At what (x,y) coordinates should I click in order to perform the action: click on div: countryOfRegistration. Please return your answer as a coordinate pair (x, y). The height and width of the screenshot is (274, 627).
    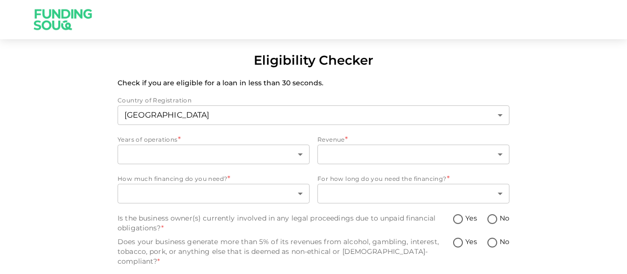
    Looking at the image, I should click on (313, 115).